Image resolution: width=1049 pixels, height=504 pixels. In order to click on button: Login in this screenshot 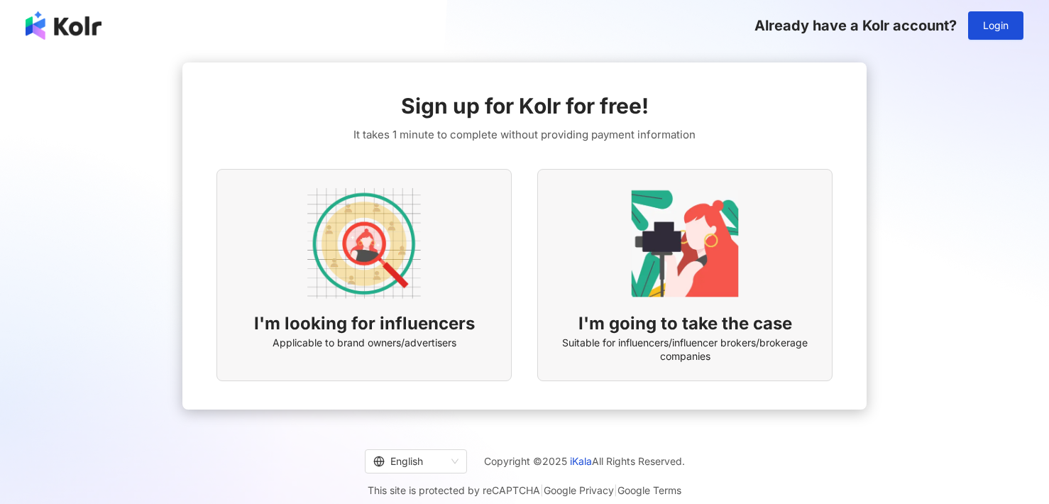, I will do `click(996, 26)`.